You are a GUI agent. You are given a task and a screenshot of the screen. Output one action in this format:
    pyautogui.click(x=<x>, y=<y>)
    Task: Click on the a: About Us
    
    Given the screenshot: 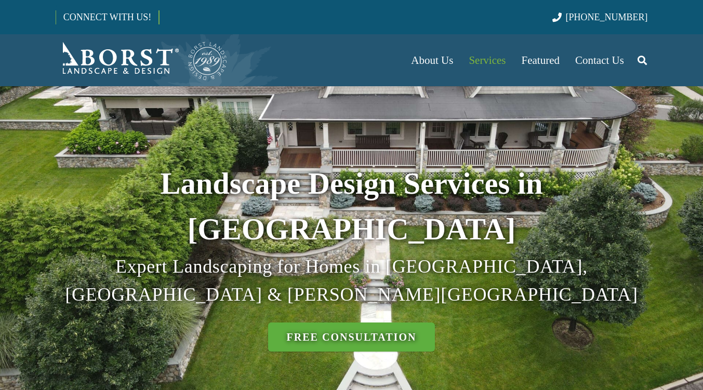 What is the action you would take?
    pyautogui.click(x=432, y=60)
    